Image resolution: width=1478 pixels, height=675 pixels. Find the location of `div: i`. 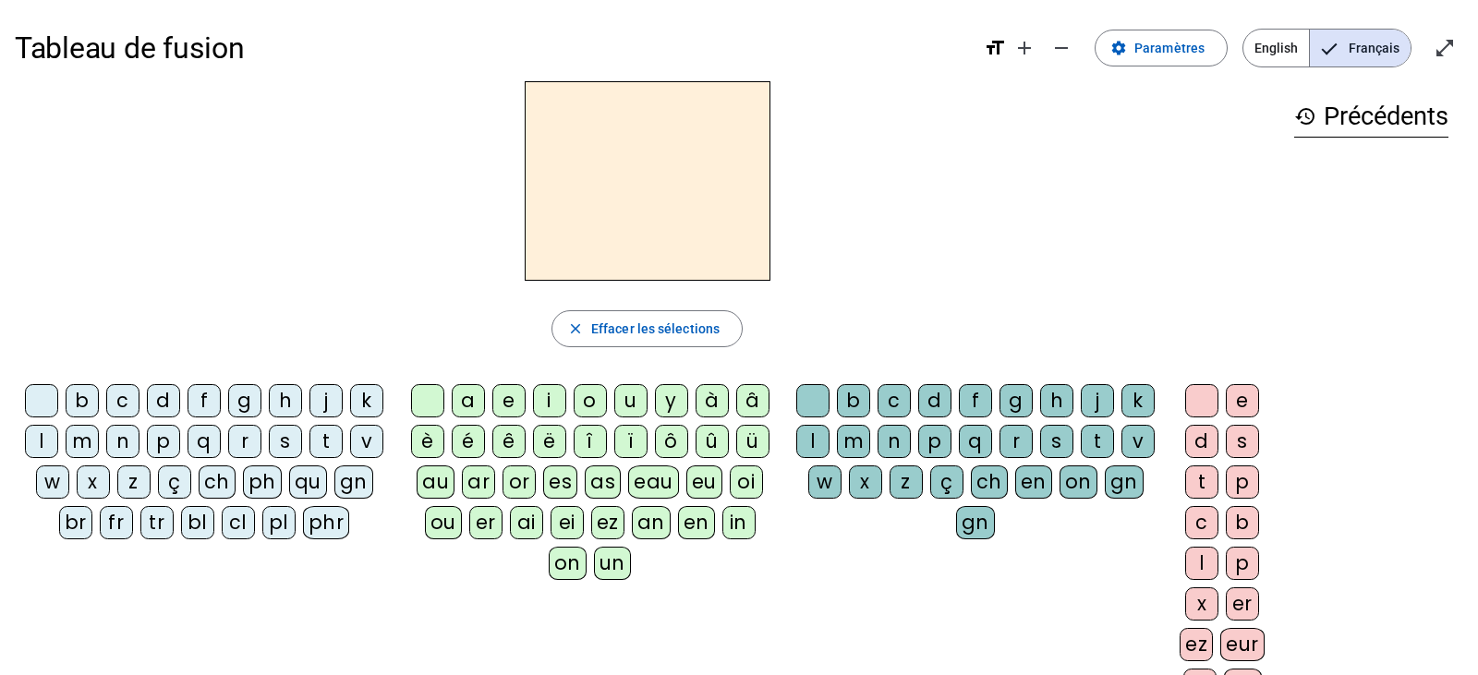

div: i is located at coordinates (550, 401).